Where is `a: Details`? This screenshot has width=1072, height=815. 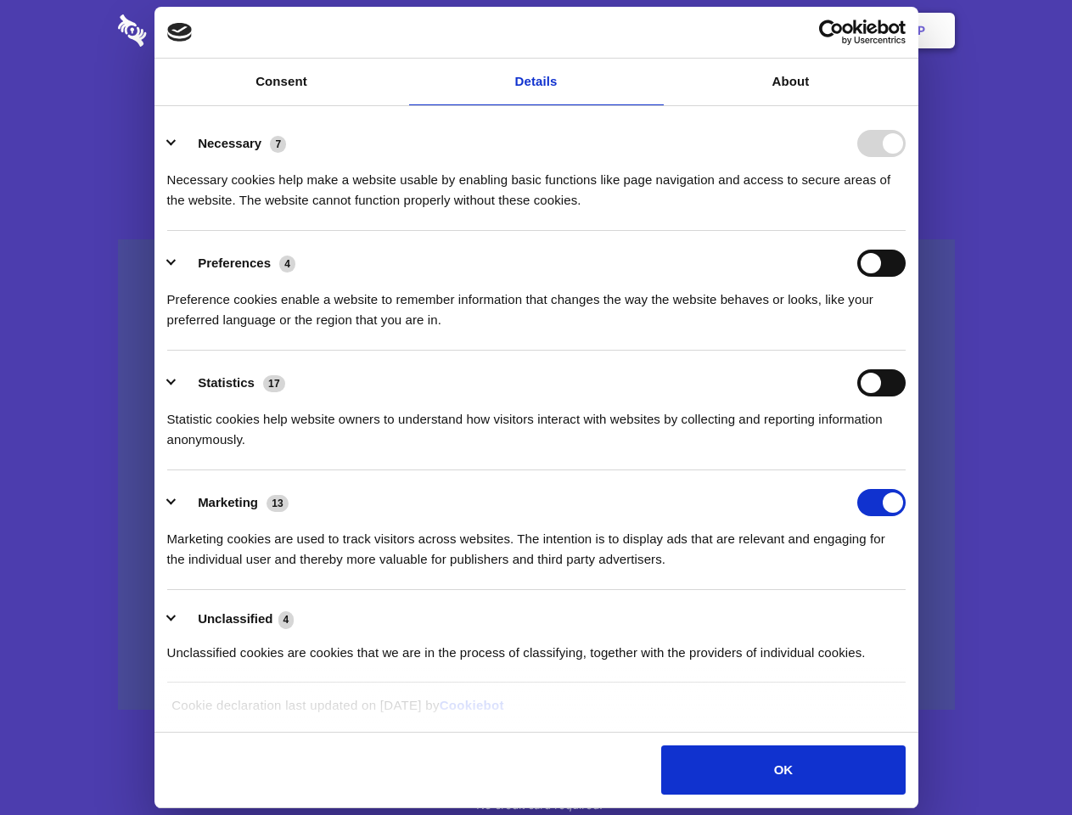 a: Details is located at coordinates (536, 81).